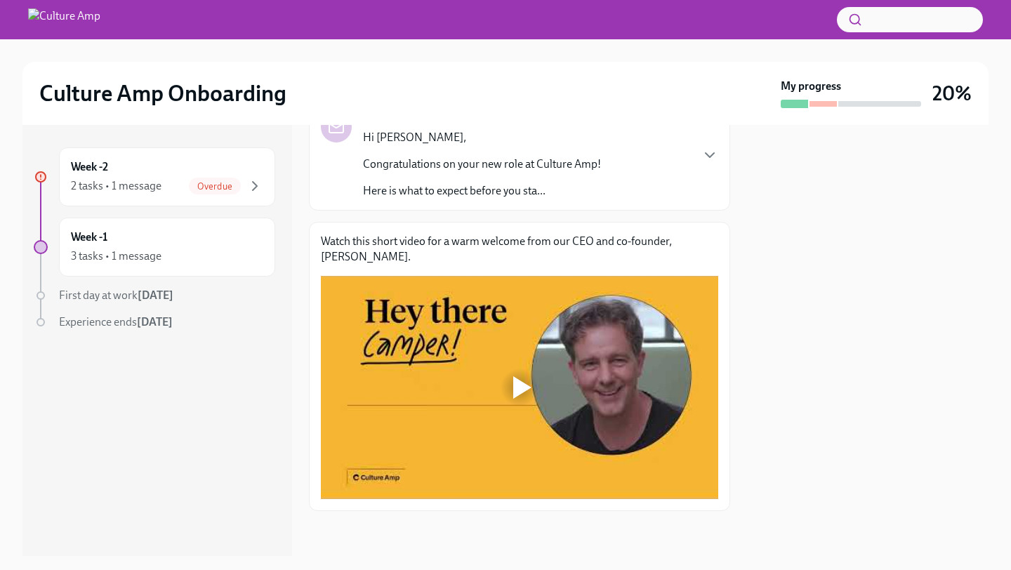  I want to click on h6: Week -1, so click(89, 237).